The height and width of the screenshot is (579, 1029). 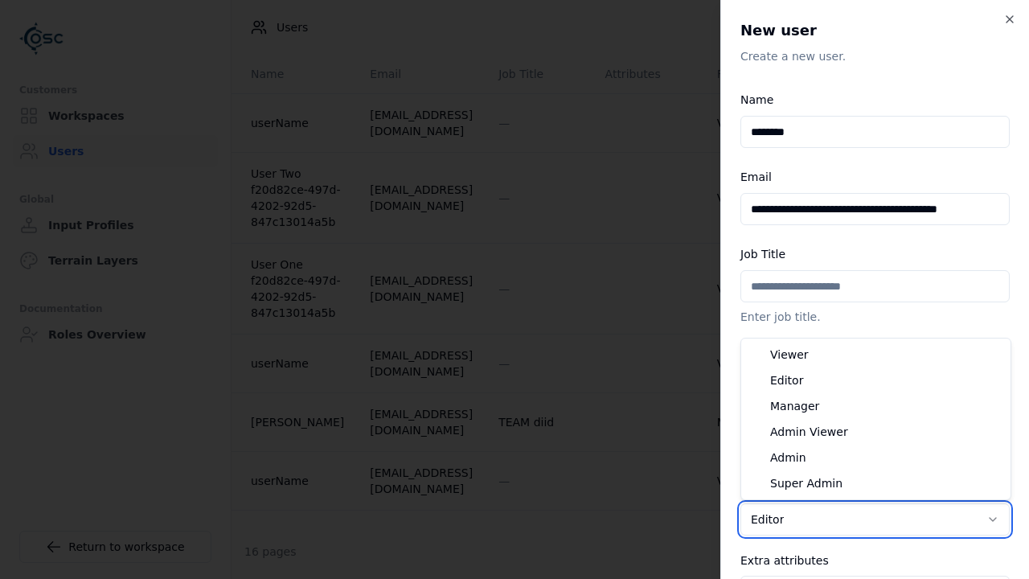 What do you see at coordinates (786, 380) in the screenshot?
I see `span: Editor` at bounding box center [786, 380].